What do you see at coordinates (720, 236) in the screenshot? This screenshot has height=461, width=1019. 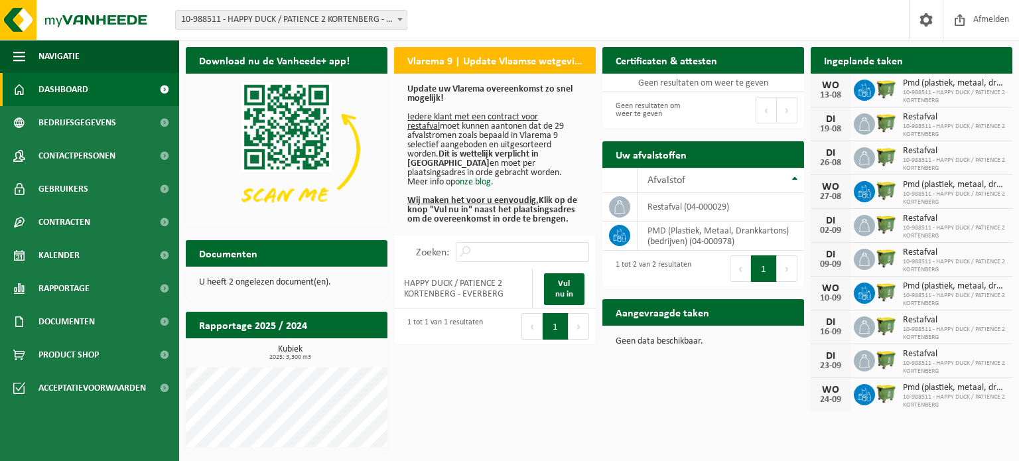 I see `td: PMD (Plastiek, Metaal, Drankkartons) (bedrijven) (04-000978)` at bounding box center [720, 236].